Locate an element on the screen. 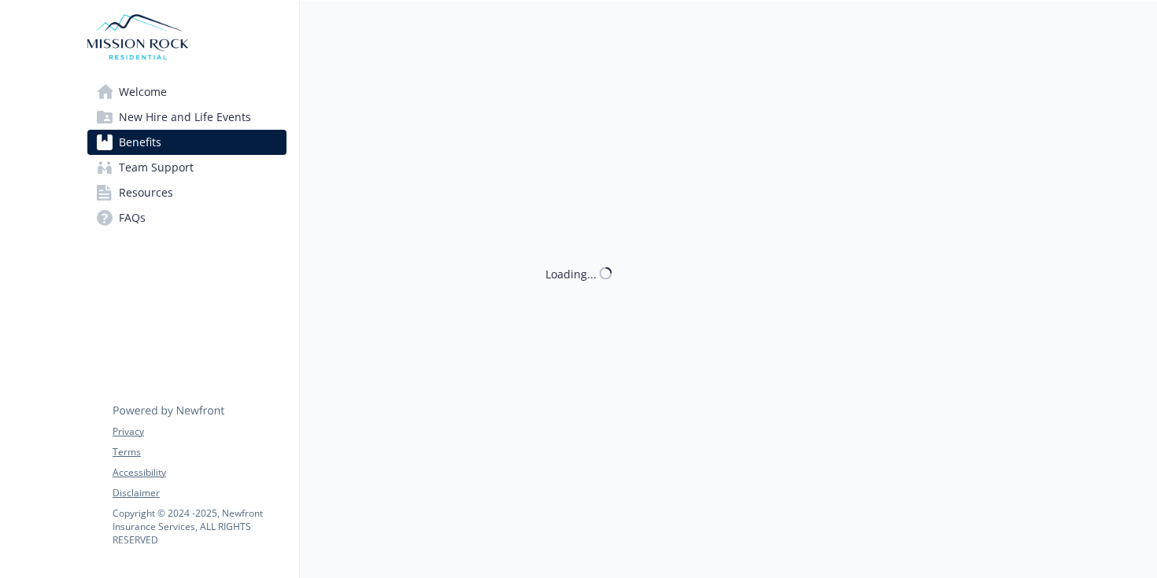  a: Team Support is located at coordinates (186, 168).